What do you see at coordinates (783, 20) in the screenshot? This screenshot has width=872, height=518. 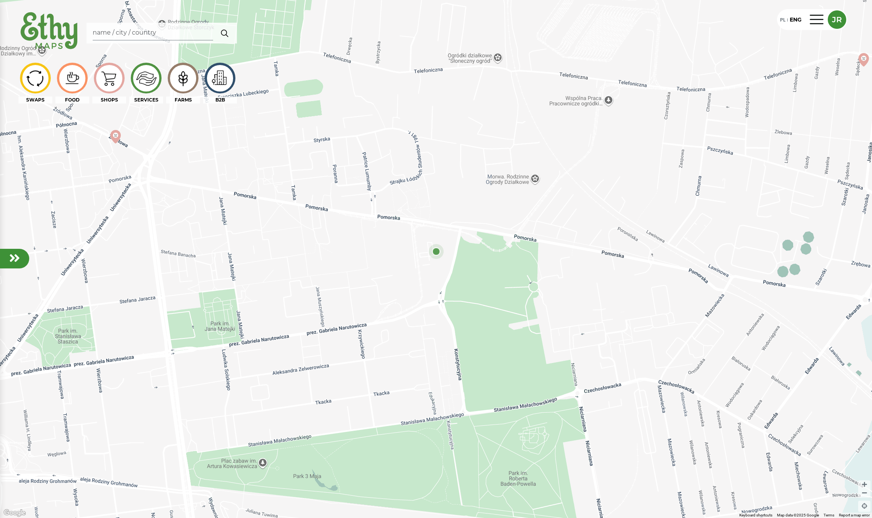 I see `div: PL` at bounding box center [783, 20].